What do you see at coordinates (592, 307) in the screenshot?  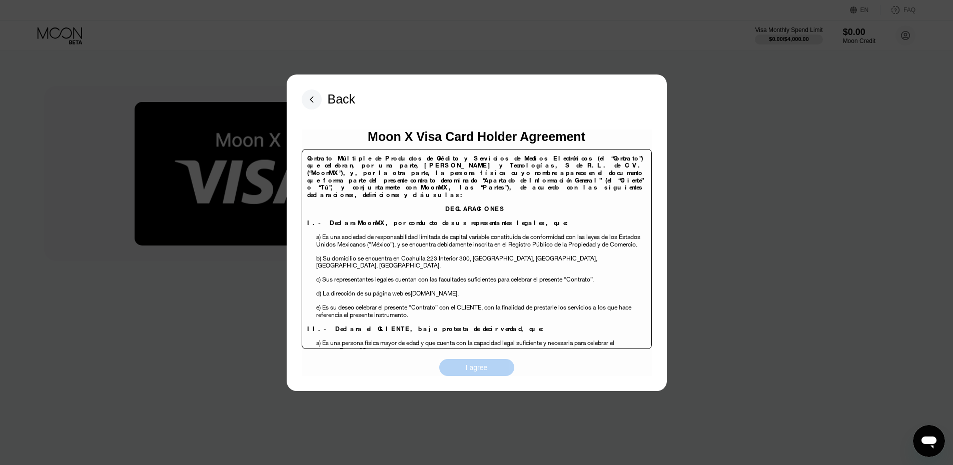 I see `span: s a` at bounding box center [592, 307].